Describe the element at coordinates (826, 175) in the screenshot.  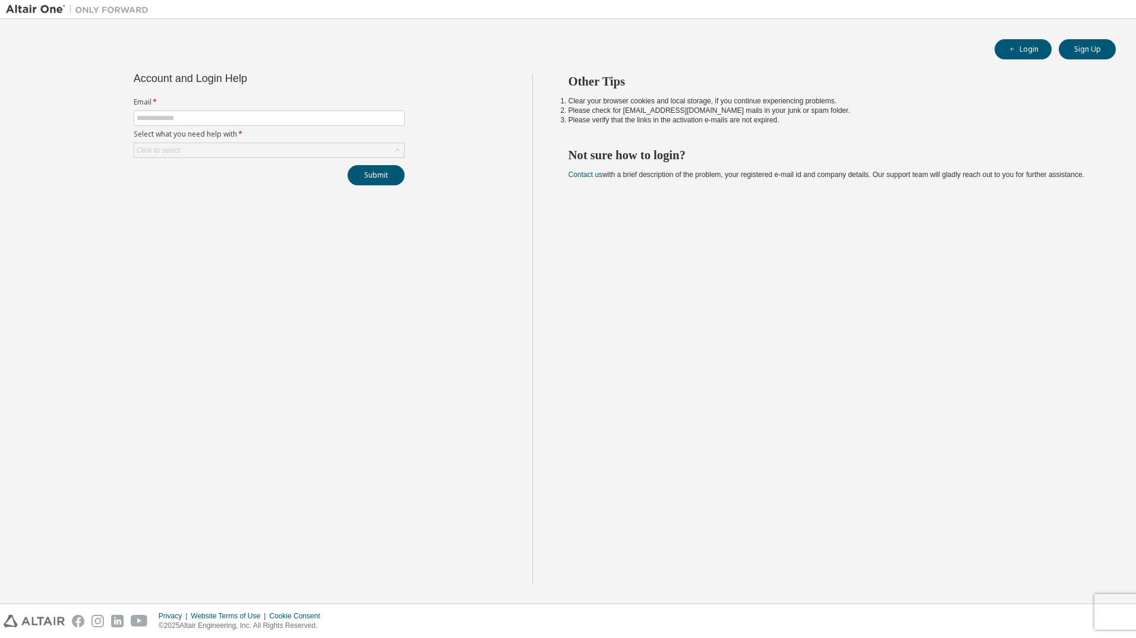
I see `span: with a brief description of the problem, your registered e-mail id and company details. Our suppo...` at that location.